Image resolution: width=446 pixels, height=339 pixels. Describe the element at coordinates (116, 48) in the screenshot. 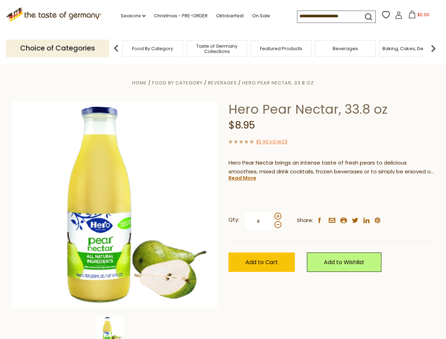

I see `img: previous arrow` at that location.